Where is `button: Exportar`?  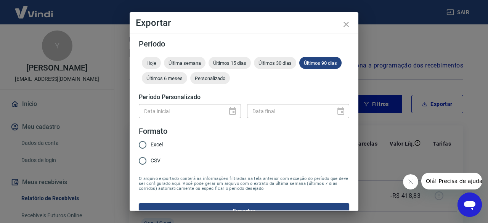 button: Exportar is located at coordinates (244, 211).